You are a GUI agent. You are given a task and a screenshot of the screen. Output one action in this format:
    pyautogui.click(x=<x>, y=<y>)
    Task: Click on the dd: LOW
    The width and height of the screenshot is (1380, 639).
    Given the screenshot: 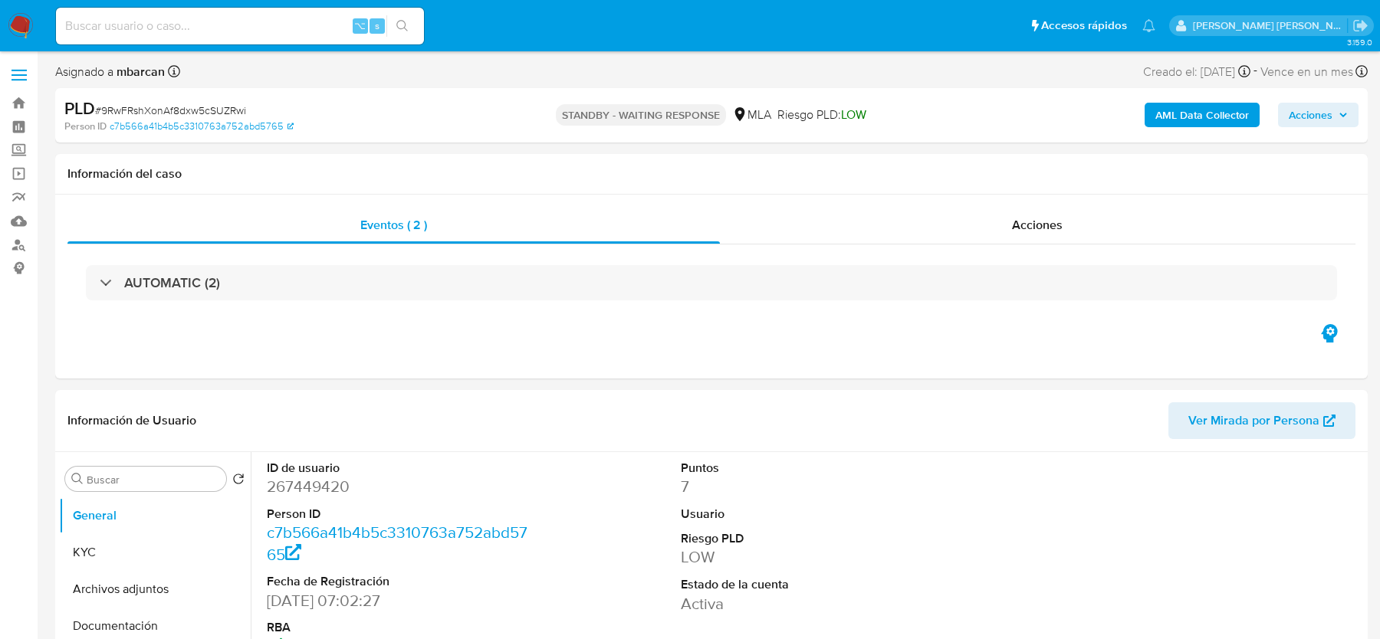 What is the action you would take?
    pyautogui.click(x=811, y=557)
    